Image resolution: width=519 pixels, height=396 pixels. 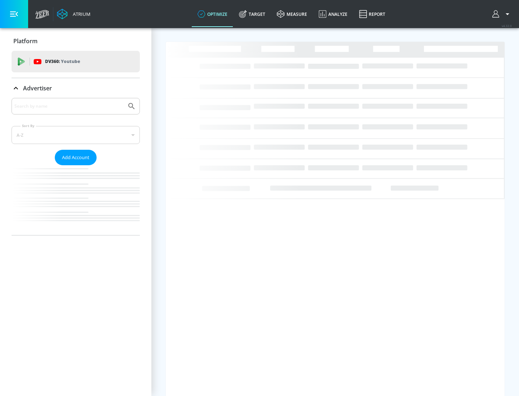 What do you see at coordinates (76, 157) in the screenshot?
I see `button: Add Account` at bounding box center [76, 157].